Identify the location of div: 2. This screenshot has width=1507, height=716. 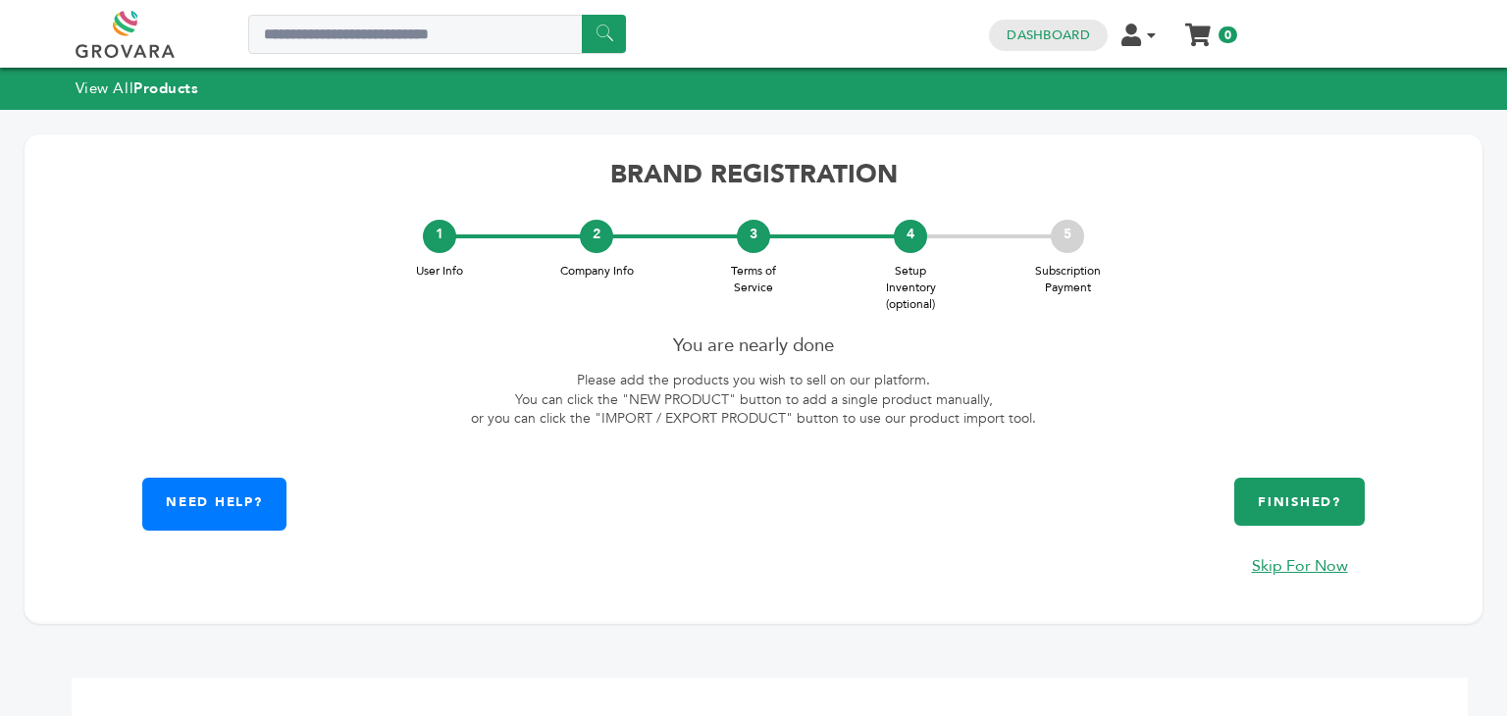
(596, 236).